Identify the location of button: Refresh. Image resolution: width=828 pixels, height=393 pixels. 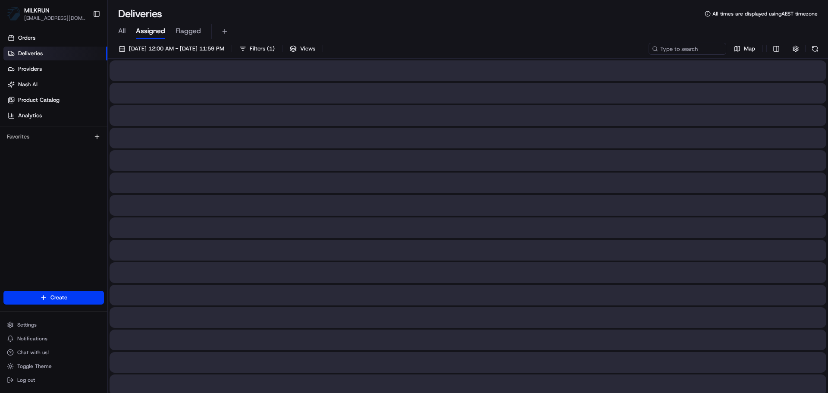
(815, 49).